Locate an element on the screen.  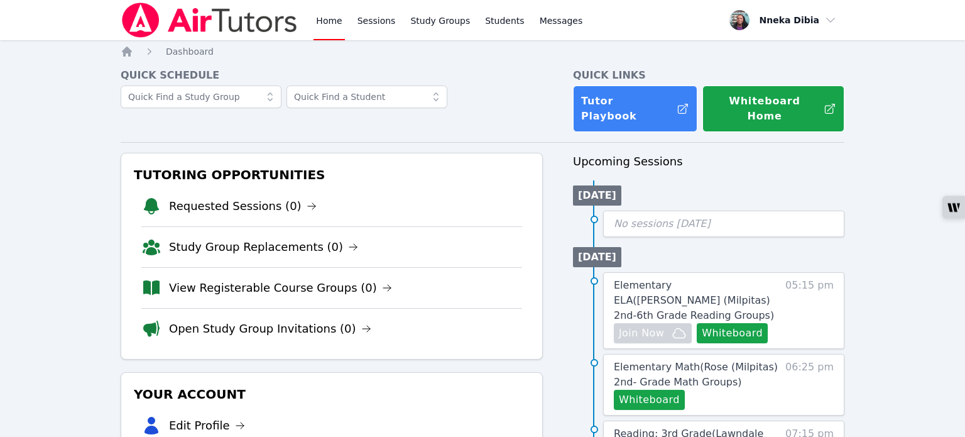
h4: Quick Schedule is located at coordinates (332, 75).